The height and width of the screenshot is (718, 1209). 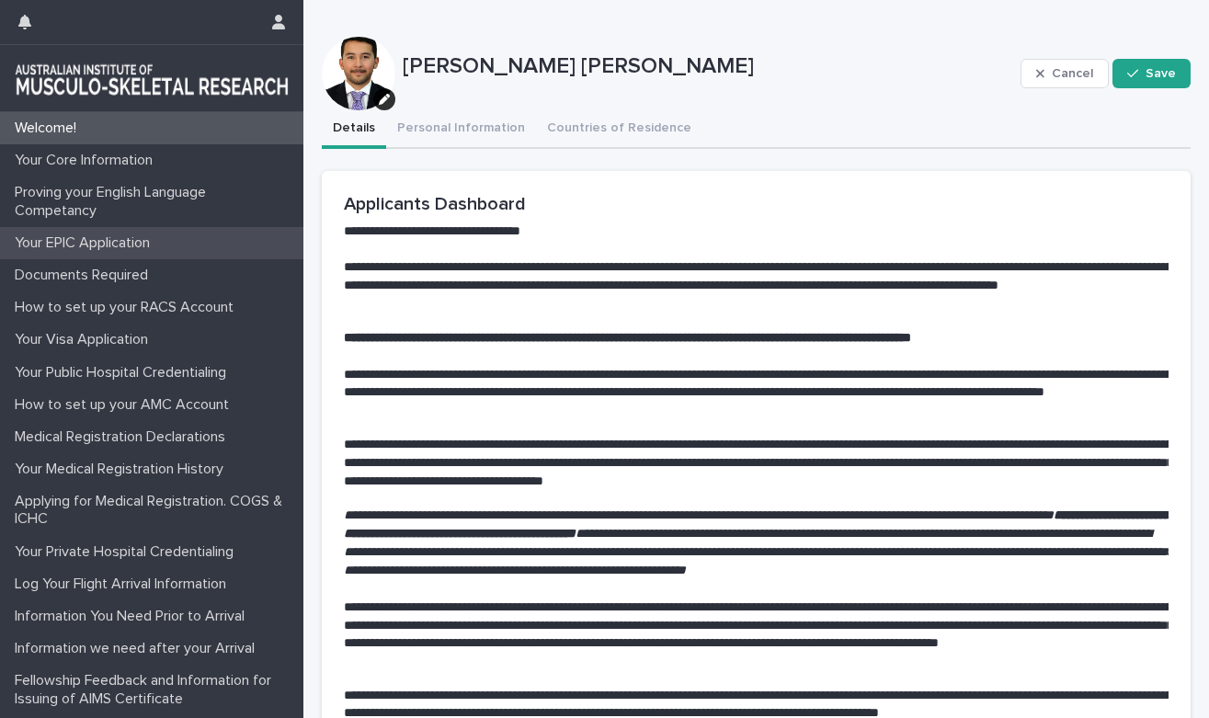 I want to click on button: Details, so click(x=354, y=130).